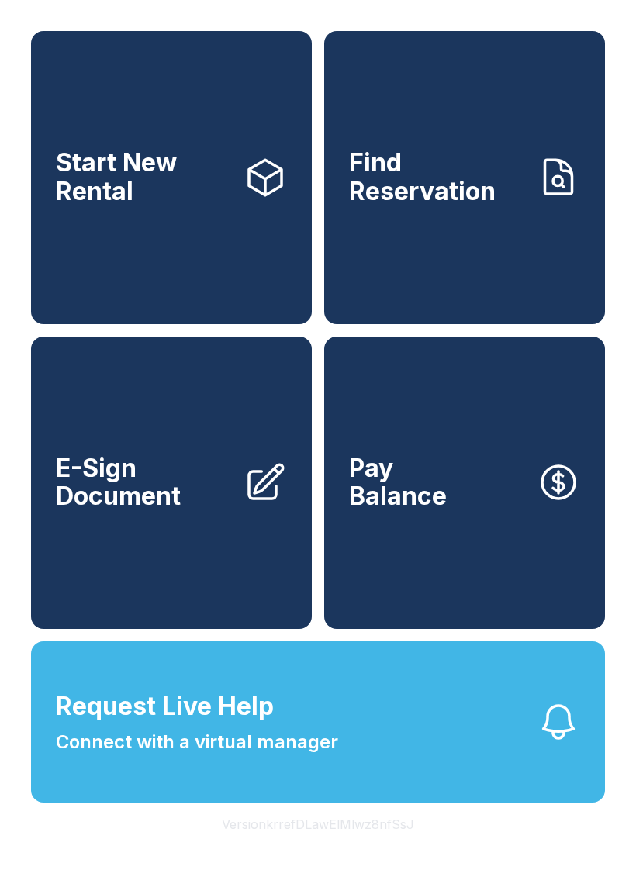 This screenshot has height=877, width=636. I want to click on span: E-Sign Document, so click(144, 482).